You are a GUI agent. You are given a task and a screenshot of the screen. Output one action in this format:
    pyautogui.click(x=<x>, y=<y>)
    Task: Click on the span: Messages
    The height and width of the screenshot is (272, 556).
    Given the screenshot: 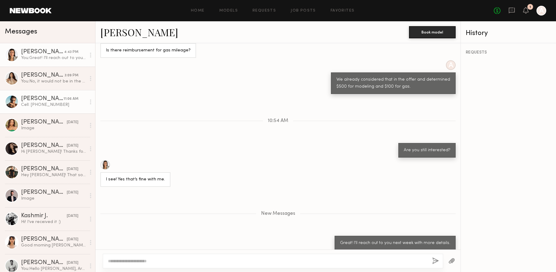 What is the action you would take?
    pyautogui.click(x=21, y=32)
    